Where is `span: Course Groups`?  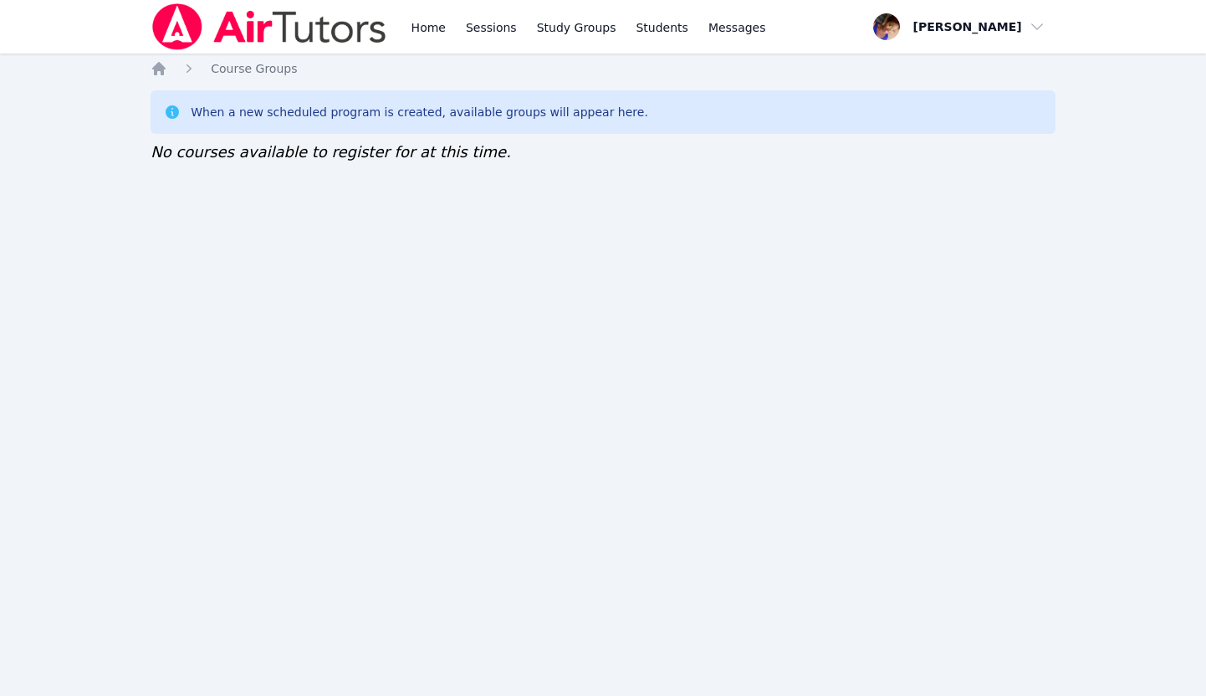 span: Course Groups is located at coordinates (253, 69).